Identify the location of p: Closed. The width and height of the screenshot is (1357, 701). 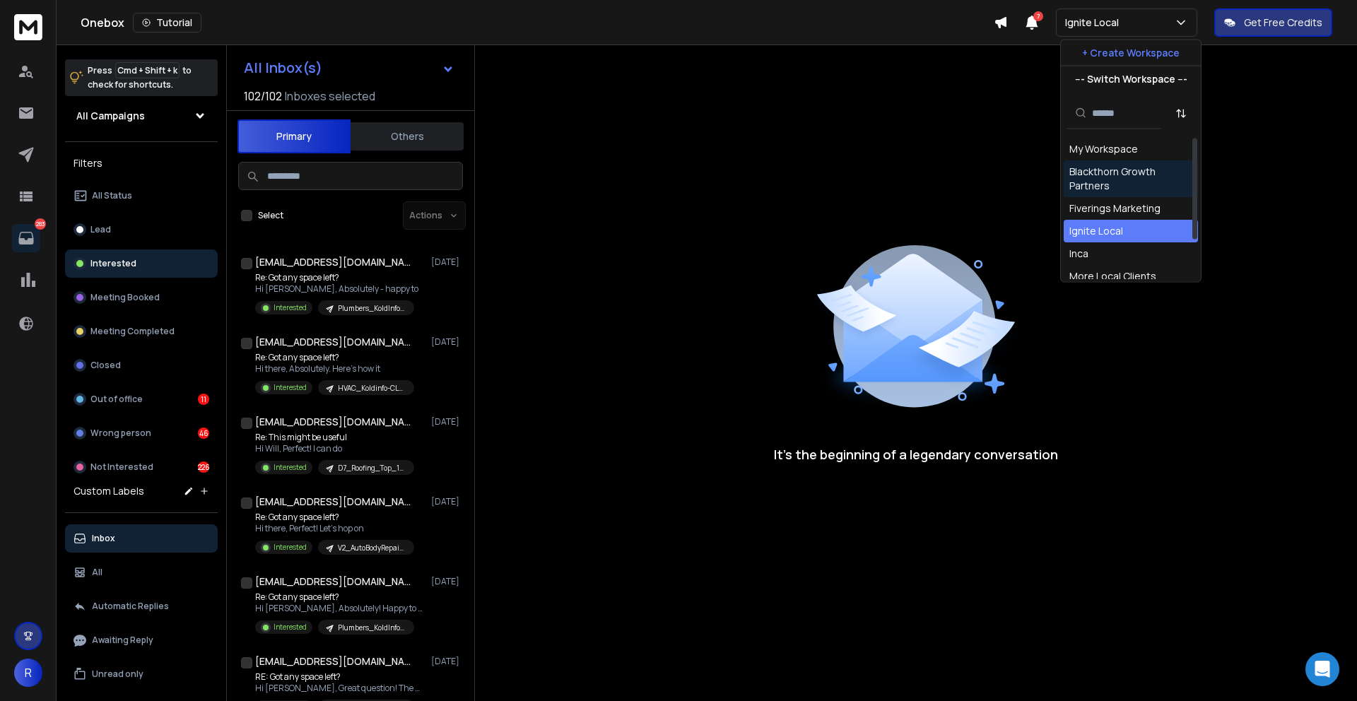
(105, 365).